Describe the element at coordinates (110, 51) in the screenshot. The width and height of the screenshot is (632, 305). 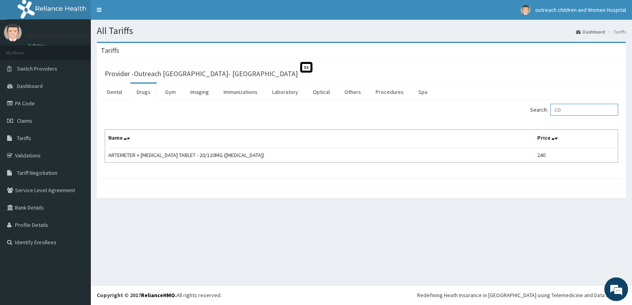
I see `h3: Tariffs` at that location.